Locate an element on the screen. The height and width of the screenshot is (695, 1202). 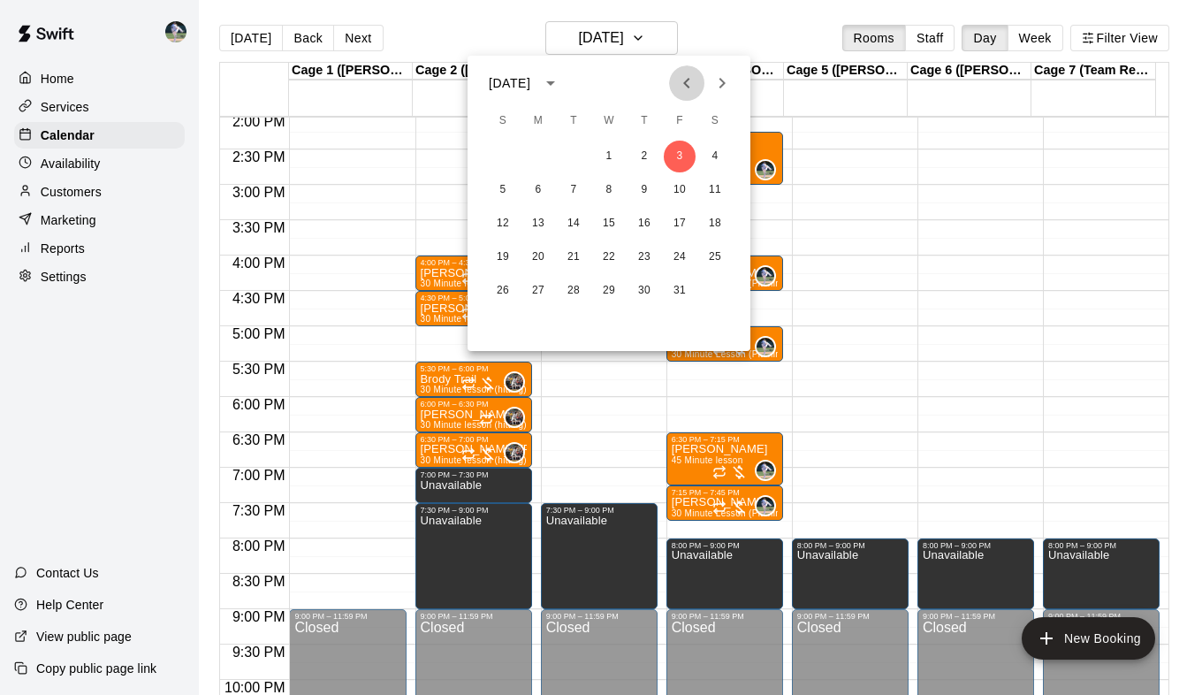
button: 6 is located at coordinates (538, 190).